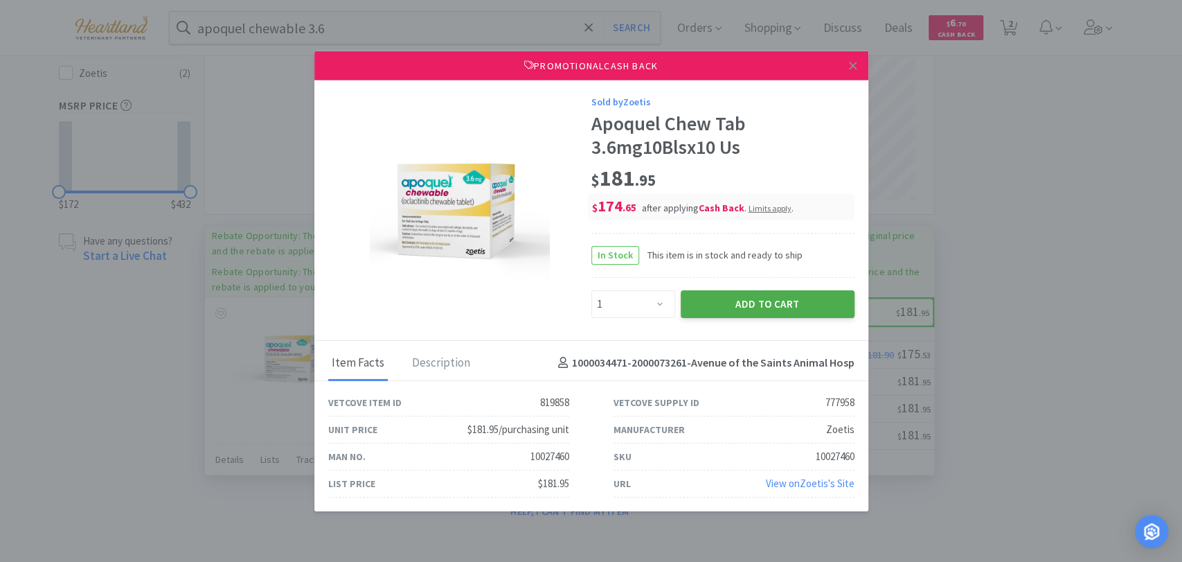 This screenshot has width=1182, height=562. I want to click on div: SKU, so click(623, 456).